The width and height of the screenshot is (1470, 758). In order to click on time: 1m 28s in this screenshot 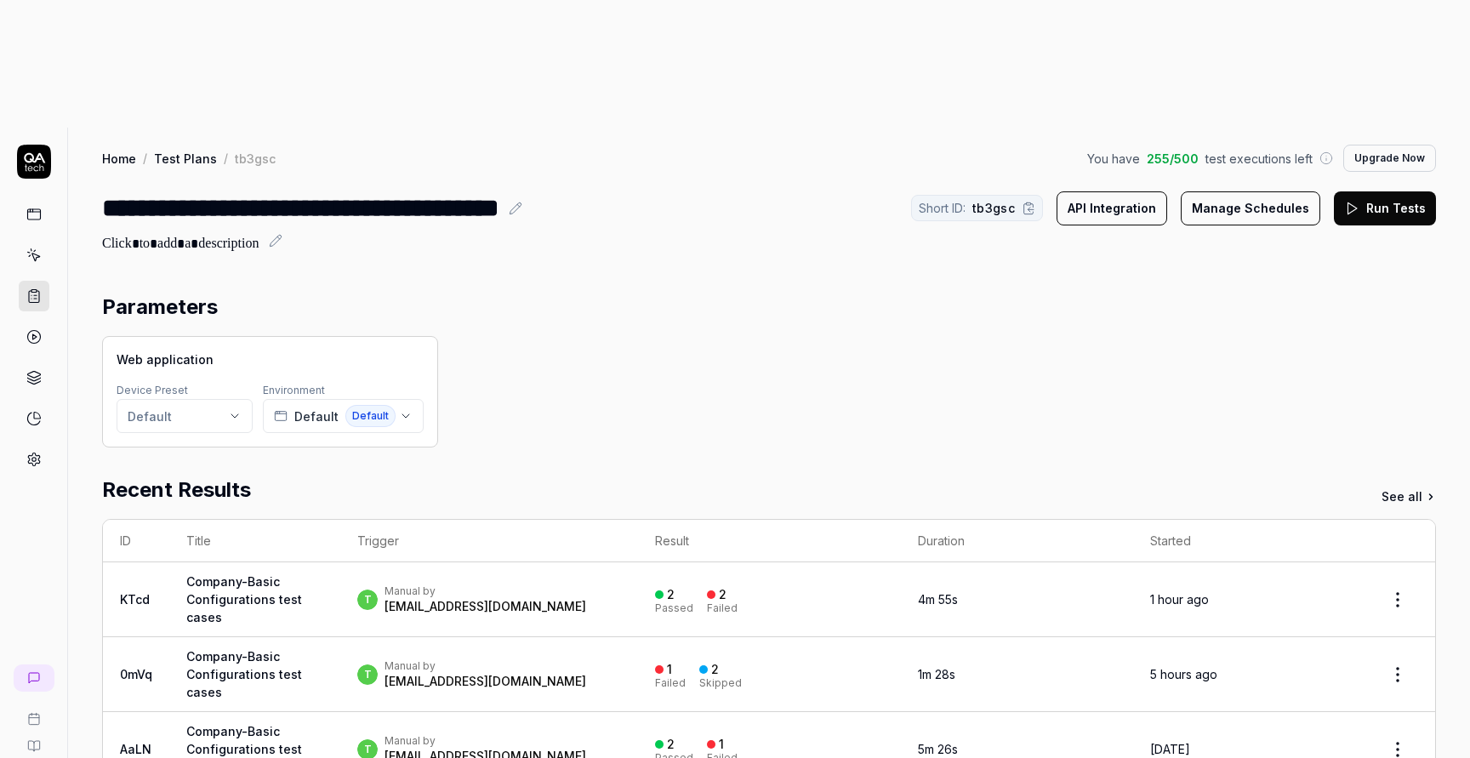, I will do `click(937, 674)`.